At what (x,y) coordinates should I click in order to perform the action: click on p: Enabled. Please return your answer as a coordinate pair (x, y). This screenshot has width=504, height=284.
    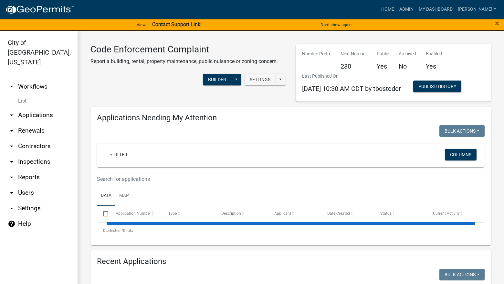
    Looking at the image, I should click on (434, 54).